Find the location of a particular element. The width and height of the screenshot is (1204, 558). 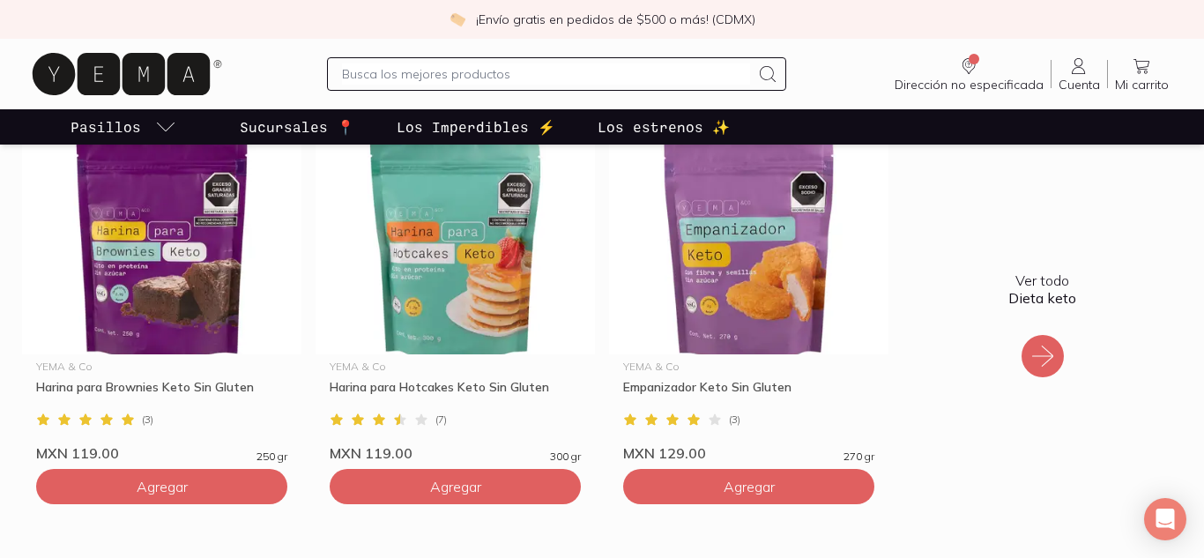

span: Dirección no especificada is located at coordinates (969, 85).